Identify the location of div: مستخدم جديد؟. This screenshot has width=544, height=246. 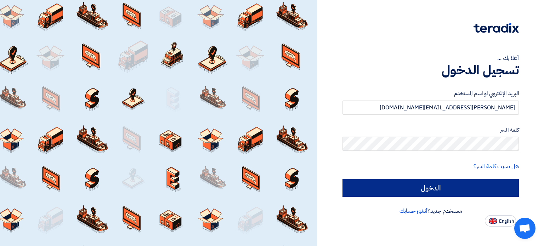
(431, 211).